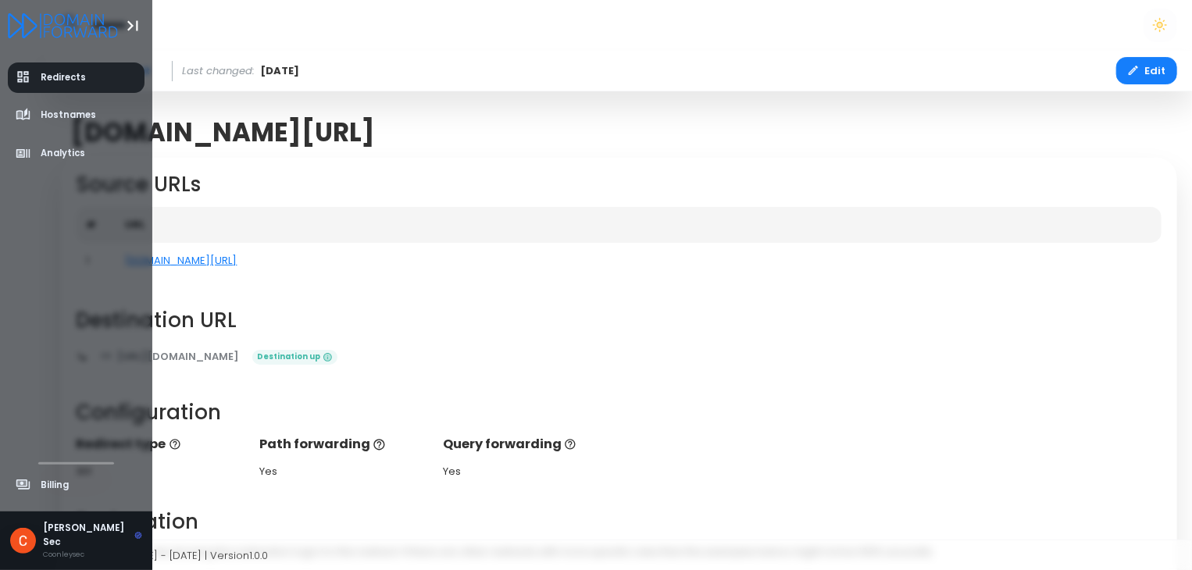 The image size is (1192, 570). Describe the element at coordinates (55, 485) in the screenshot. I see `span: Billing` at that location.